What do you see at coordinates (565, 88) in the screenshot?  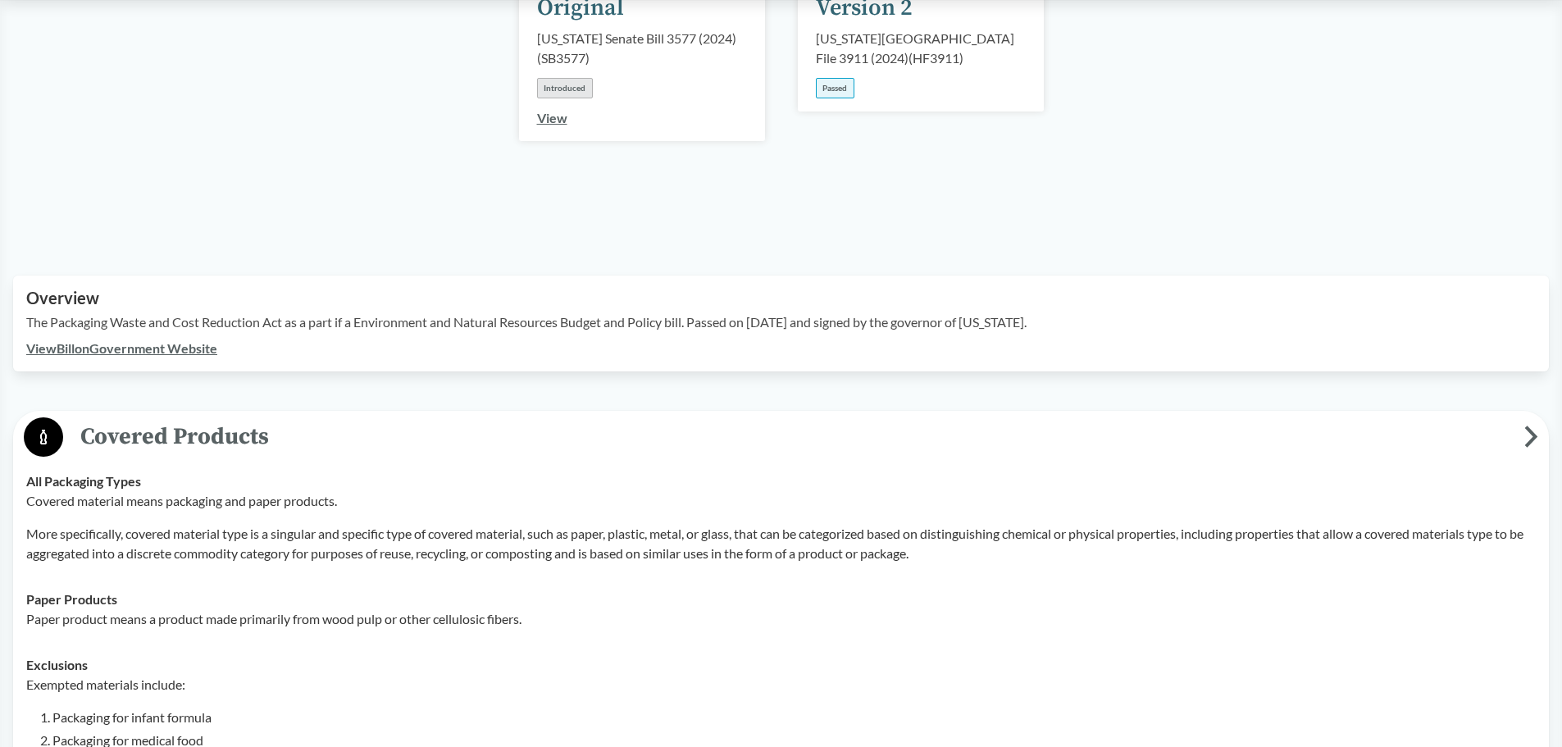 I see `div: Introduced` at bounding box center [565, 88].